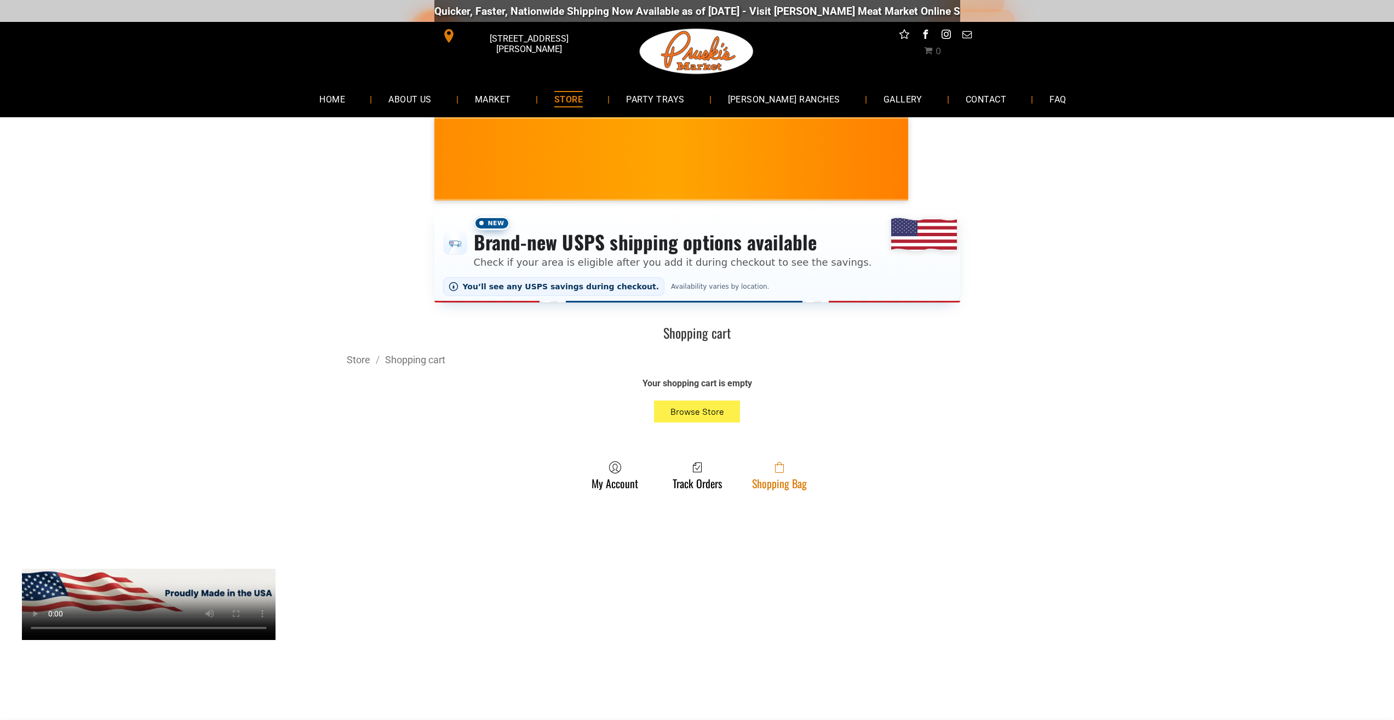 Image resolution: width=1394 pixels, height=720 pixels. Describe the element at coordinates (697, 51) in the screenshot. I see `img: Pruski-s+Market+HQ+Logo2-1920w.png` at that location.